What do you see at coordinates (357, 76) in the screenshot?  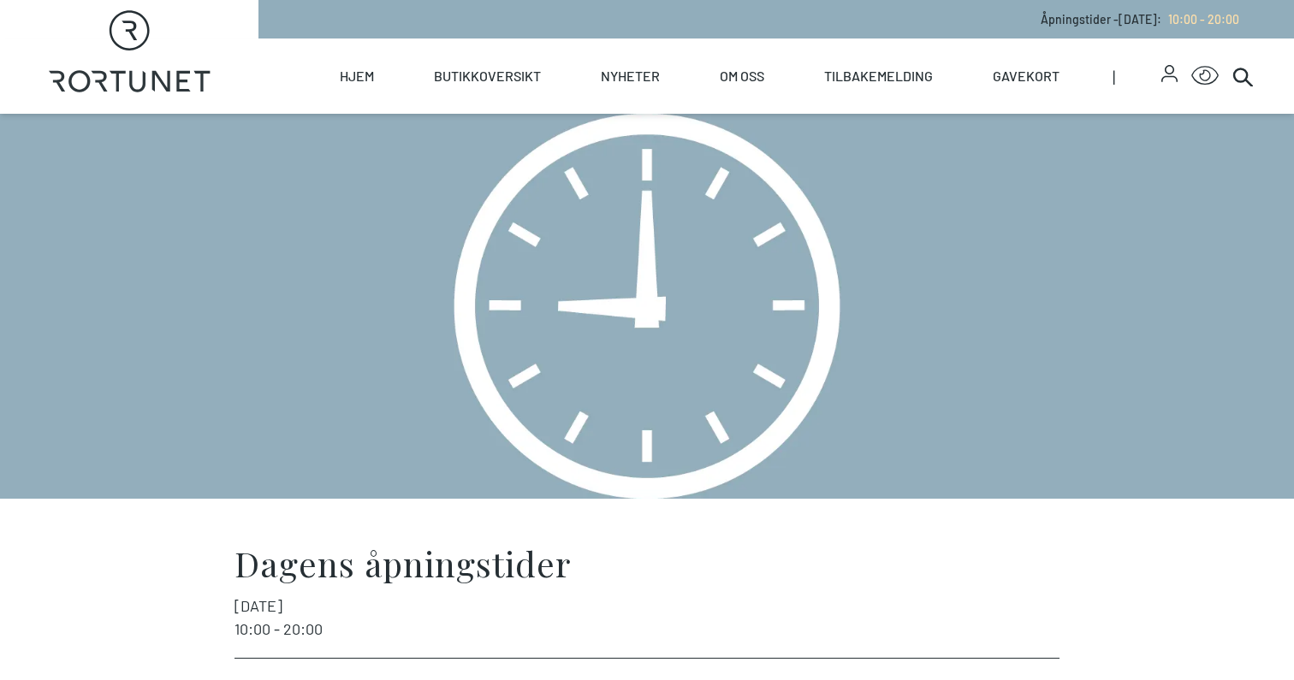 I see `a: Hjem` at bounding box center [357, 76].